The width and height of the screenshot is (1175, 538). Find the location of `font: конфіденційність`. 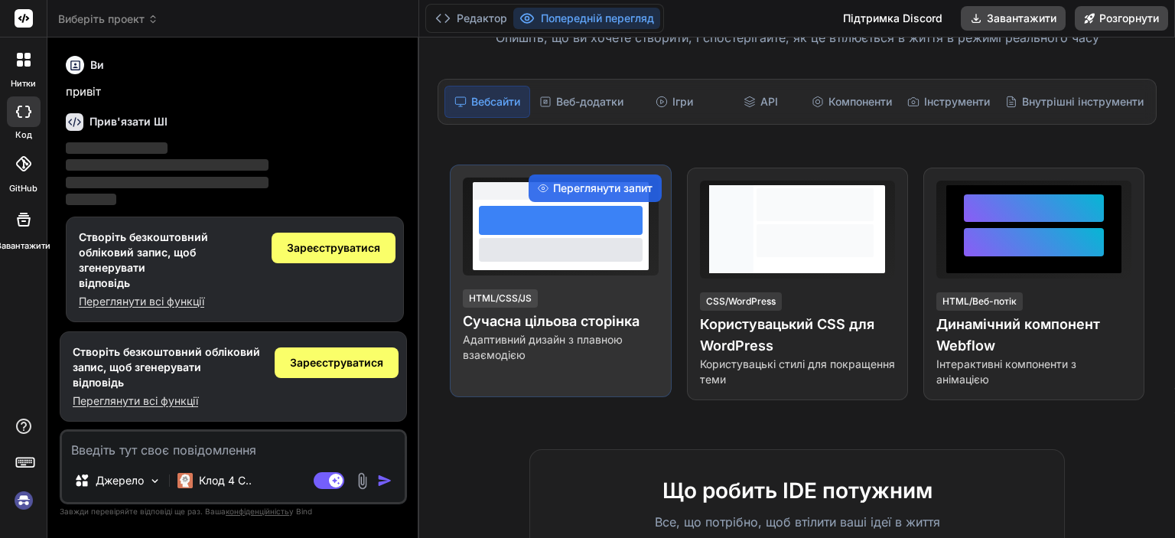

font: конфіденційність is located at coordinates (257, 511).